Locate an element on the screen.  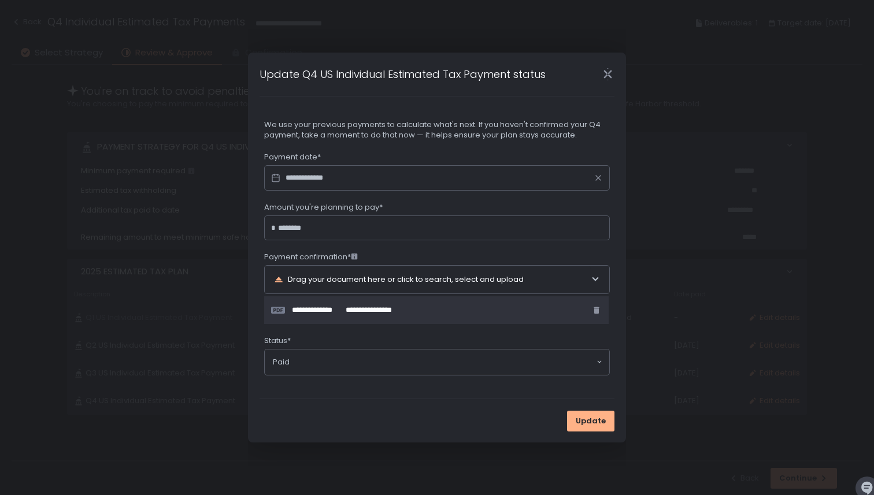
input: Datepicker input is located at coordinates (437, 178).